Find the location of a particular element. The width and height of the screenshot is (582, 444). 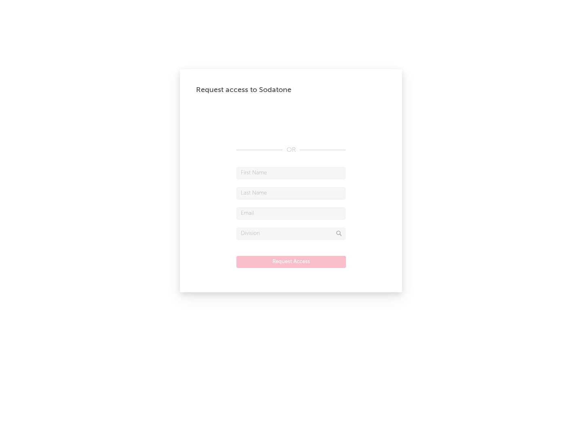

input: Email is located at coordinates (291, 214).